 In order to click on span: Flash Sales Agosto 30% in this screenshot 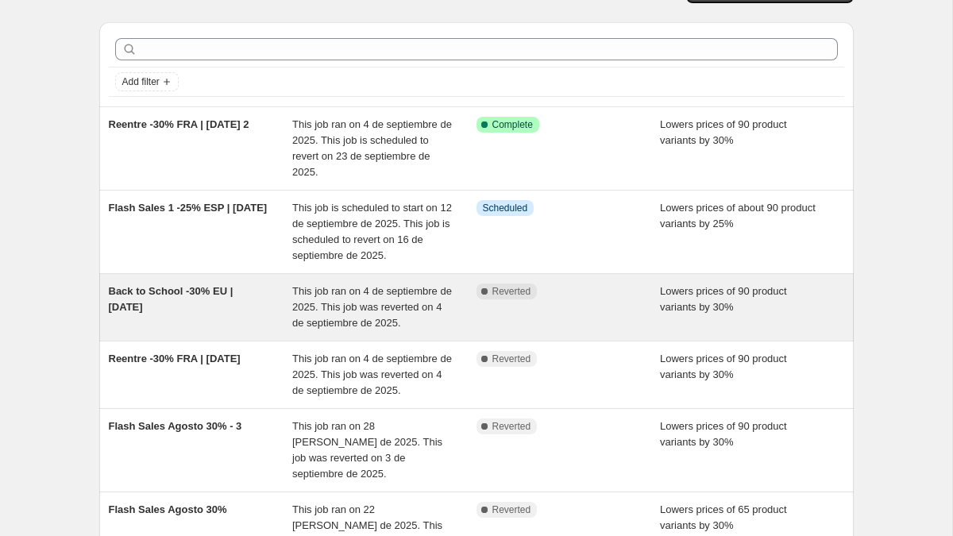, I will do `click(168, 509)`.